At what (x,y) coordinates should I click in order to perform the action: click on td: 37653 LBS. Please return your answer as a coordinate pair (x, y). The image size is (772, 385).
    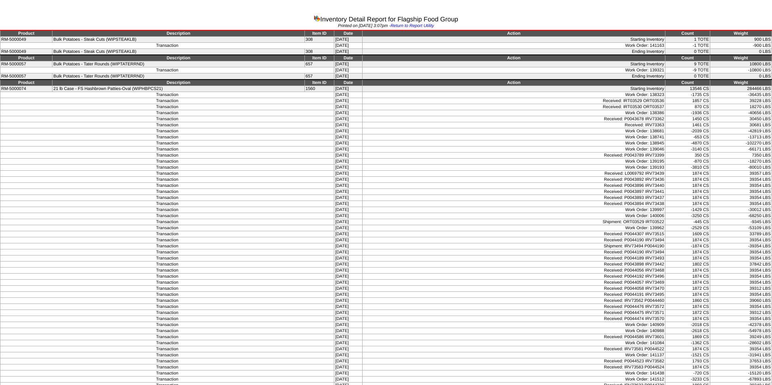
    Looking at the image, I should click on (740, 361).